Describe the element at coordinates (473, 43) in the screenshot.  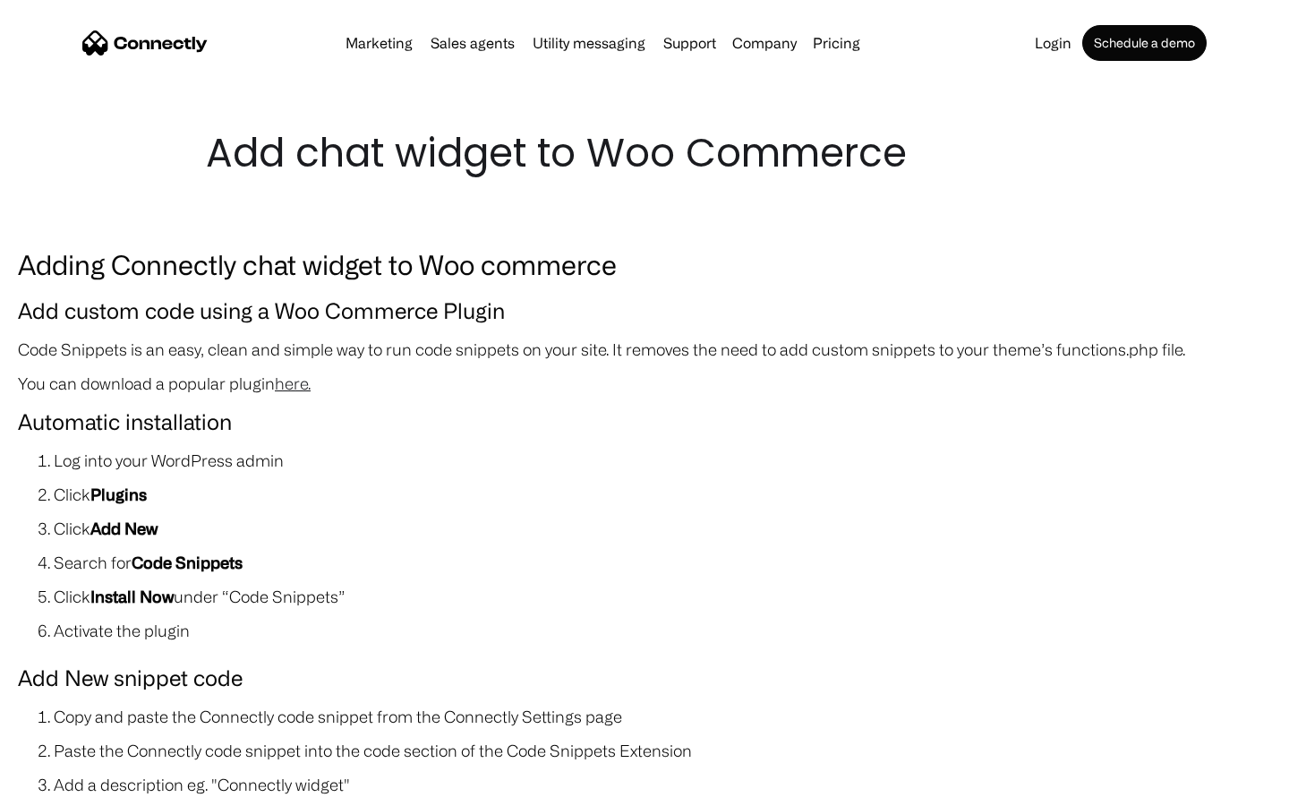
I see `a: Sales agents` at that location.